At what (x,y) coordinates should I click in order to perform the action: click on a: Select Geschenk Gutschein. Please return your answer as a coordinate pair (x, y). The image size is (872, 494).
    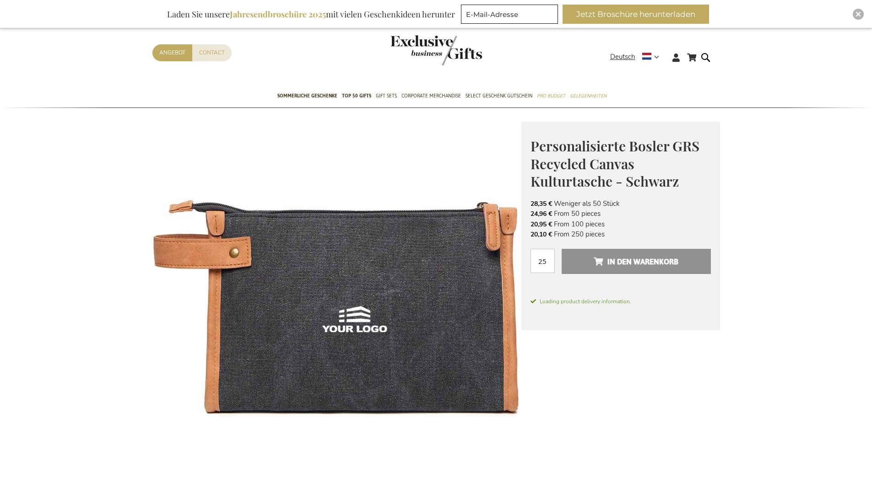
    Looking at the image, I should click on (499, 97).